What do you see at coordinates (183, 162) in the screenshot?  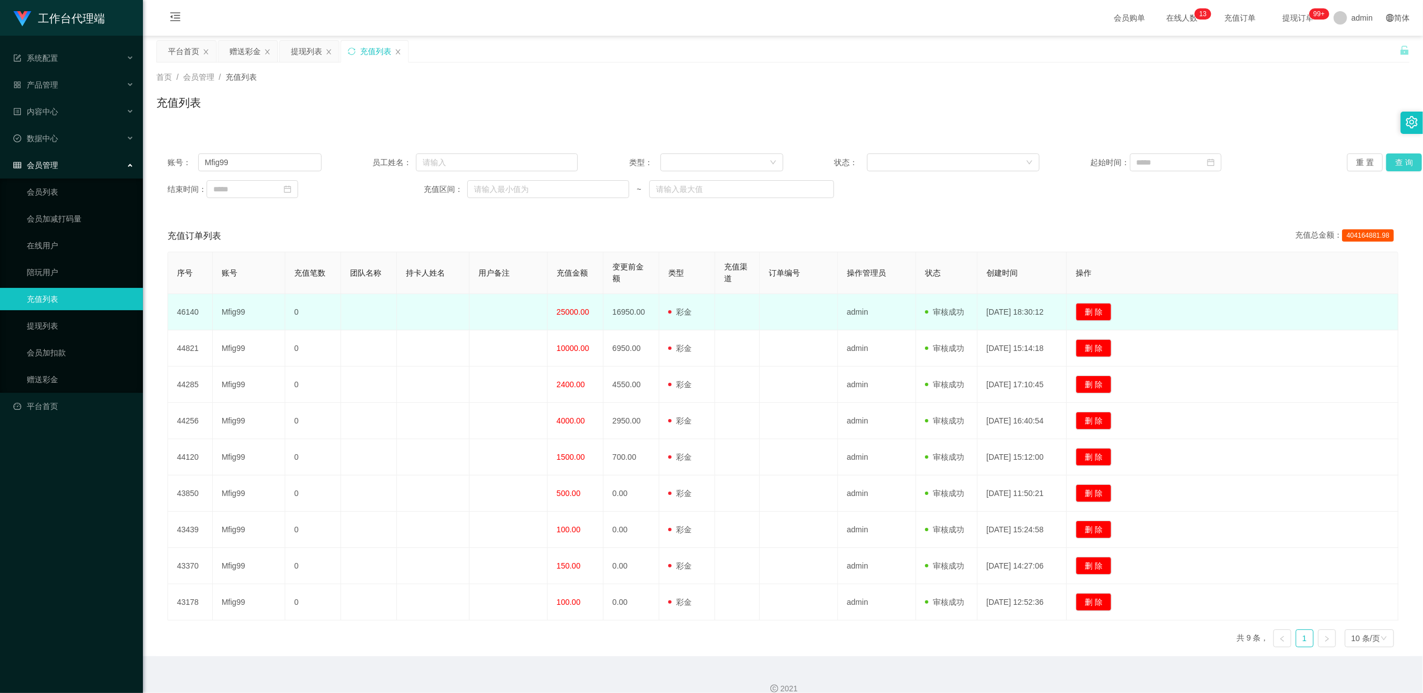 I see `span: 账号：` at bounding box center [183, 162].